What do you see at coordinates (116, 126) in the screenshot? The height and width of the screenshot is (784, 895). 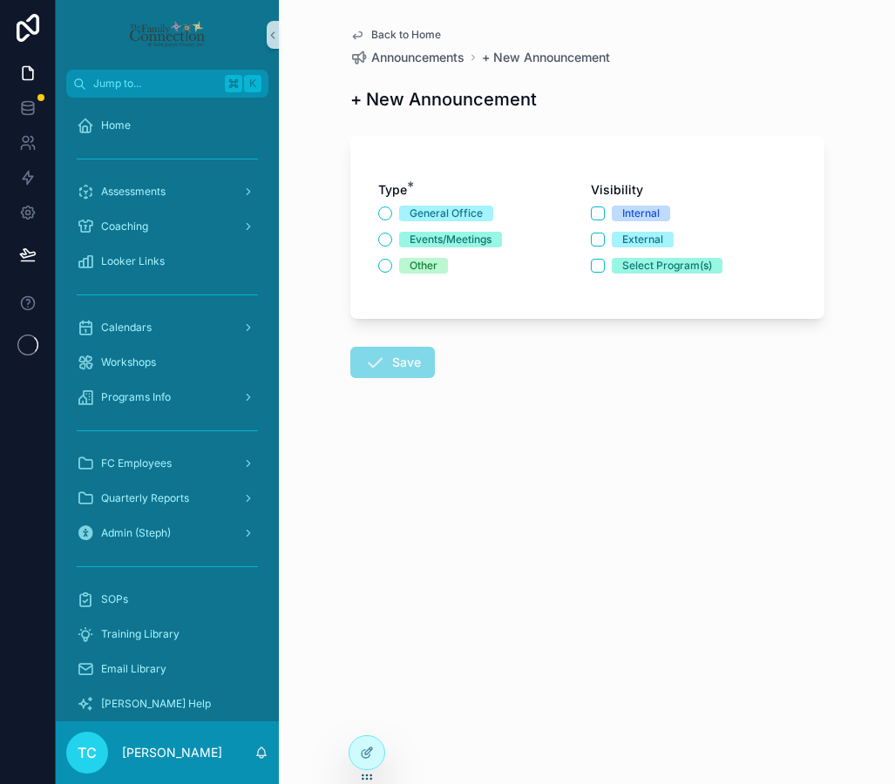 I see `span: Home` at bounding box center [116, 126].